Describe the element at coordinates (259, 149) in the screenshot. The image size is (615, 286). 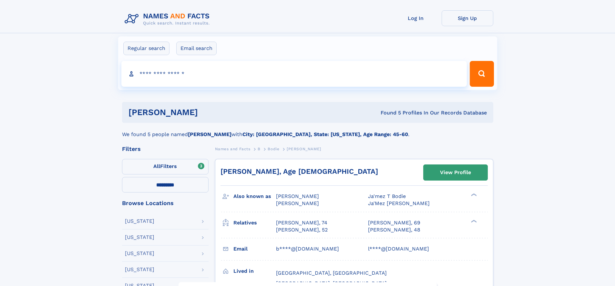
I see `span: B` at that location.